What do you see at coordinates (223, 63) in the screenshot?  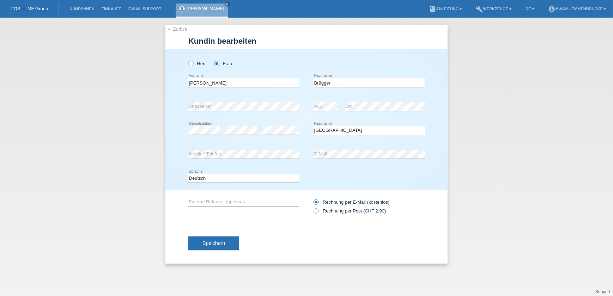 I see `label: Frau` at bounding box center [223, 63].